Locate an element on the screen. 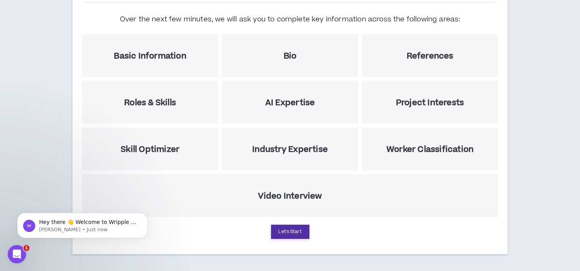  h5: Roles & Skills is located at coordinates (150, 103).